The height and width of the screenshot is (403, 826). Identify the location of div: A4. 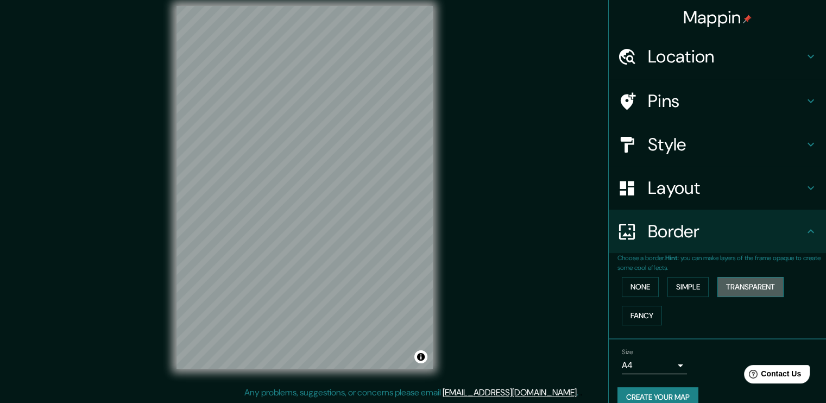
(655, 366).